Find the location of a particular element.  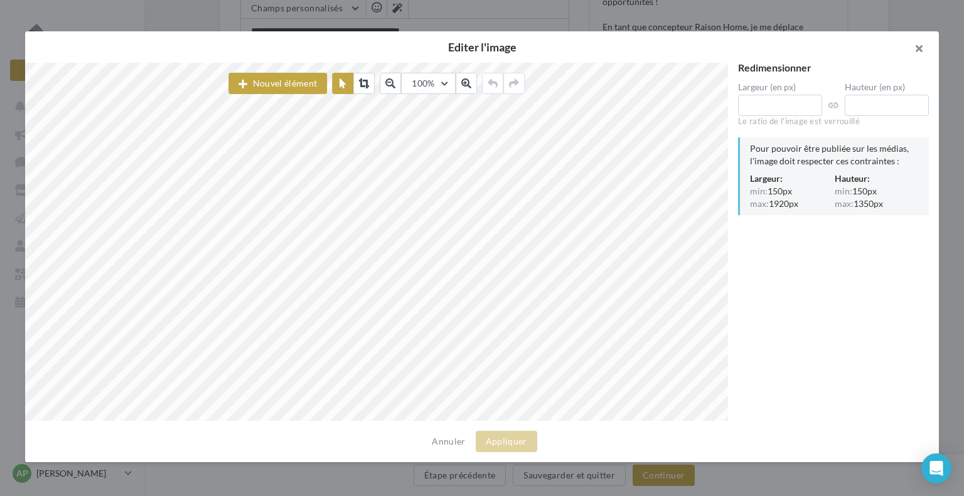

h2: Editer l'image is located at coordinates (482, 47).